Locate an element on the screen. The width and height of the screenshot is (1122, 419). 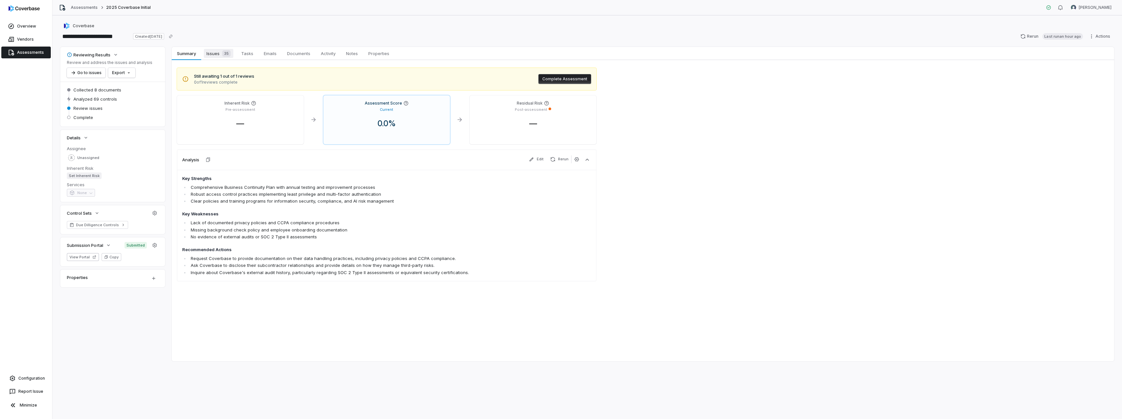
li: Missing background check policy and employee onboarding documentation is located at coordinates (349, 230).